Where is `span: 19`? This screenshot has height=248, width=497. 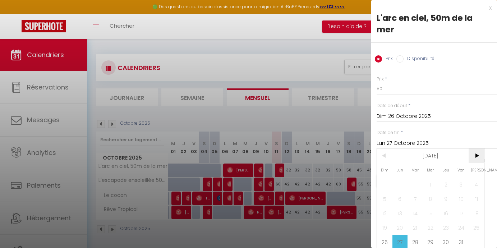 span: 19 is located at coordinates (384, 227).